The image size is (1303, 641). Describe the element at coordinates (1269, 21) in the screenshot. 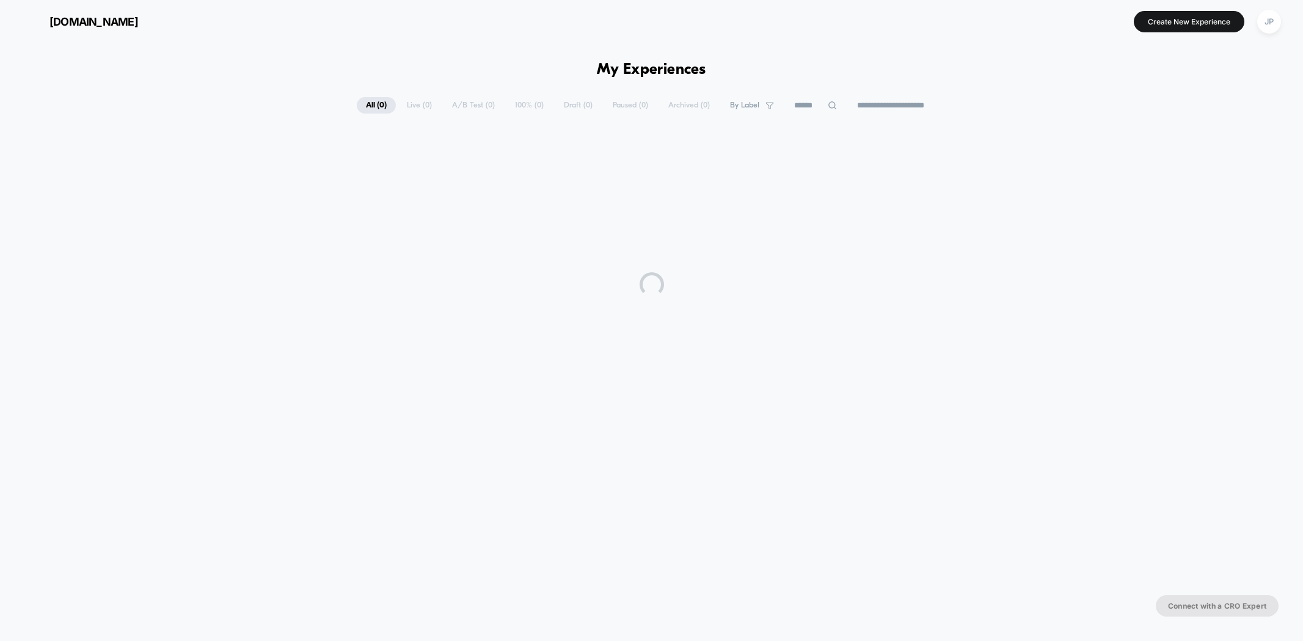

I see `div: JP` at that location.